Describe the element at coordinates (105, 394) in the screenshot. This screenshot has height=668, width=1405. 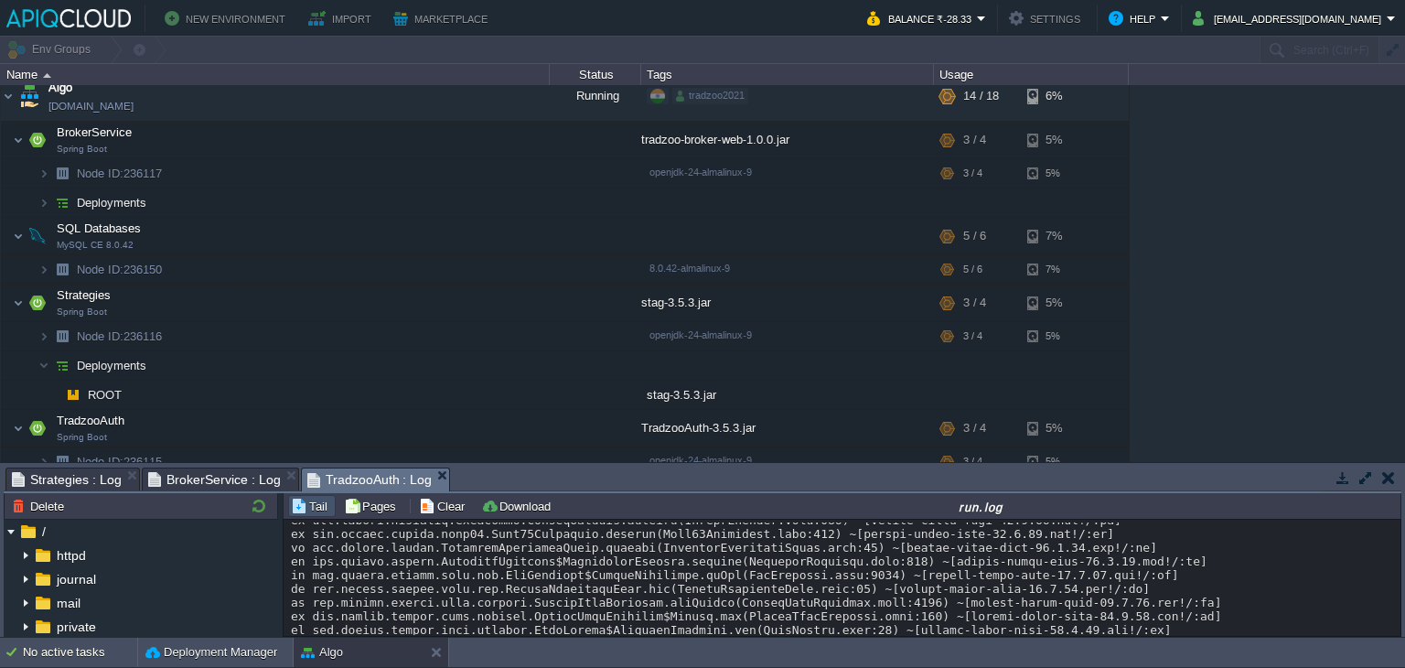
I see `a: ROOT` at that location.